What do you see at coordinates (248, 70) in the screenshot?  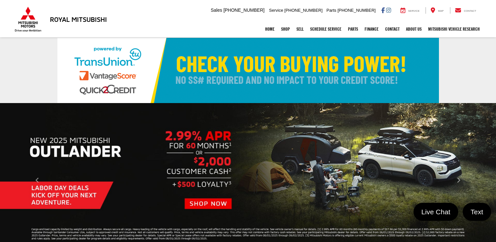 I see `img: Check Your Buying Power` at bounding box center [248, 70].